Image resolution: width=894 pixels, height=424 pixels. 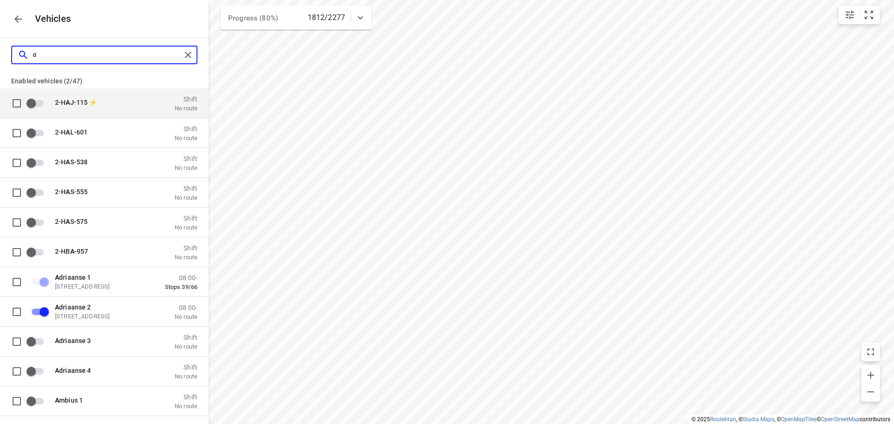 What do you see at coordinates (850, 15) in the screenshot?
I see `button: Map settings` at bounding box center [850, 15].